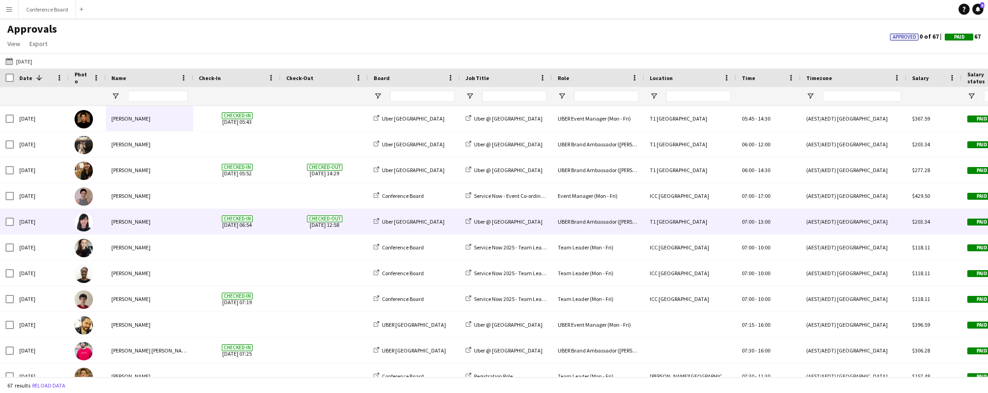  What do you see at coordinates (38, 44) in the screenshot?
I see `a: Export` at bounding box center [38, 44].